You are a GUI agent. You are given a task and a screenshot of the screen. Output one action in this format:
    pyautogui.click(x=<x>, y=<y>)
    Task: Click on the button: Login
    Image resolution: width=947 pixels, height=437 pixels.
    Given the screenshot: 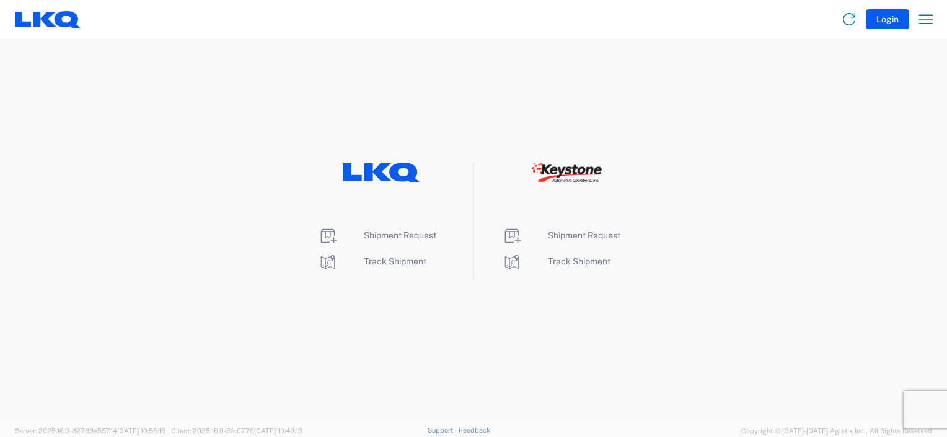 What is the action you would take?
    pyautogui.click(x=888, y=19)
    